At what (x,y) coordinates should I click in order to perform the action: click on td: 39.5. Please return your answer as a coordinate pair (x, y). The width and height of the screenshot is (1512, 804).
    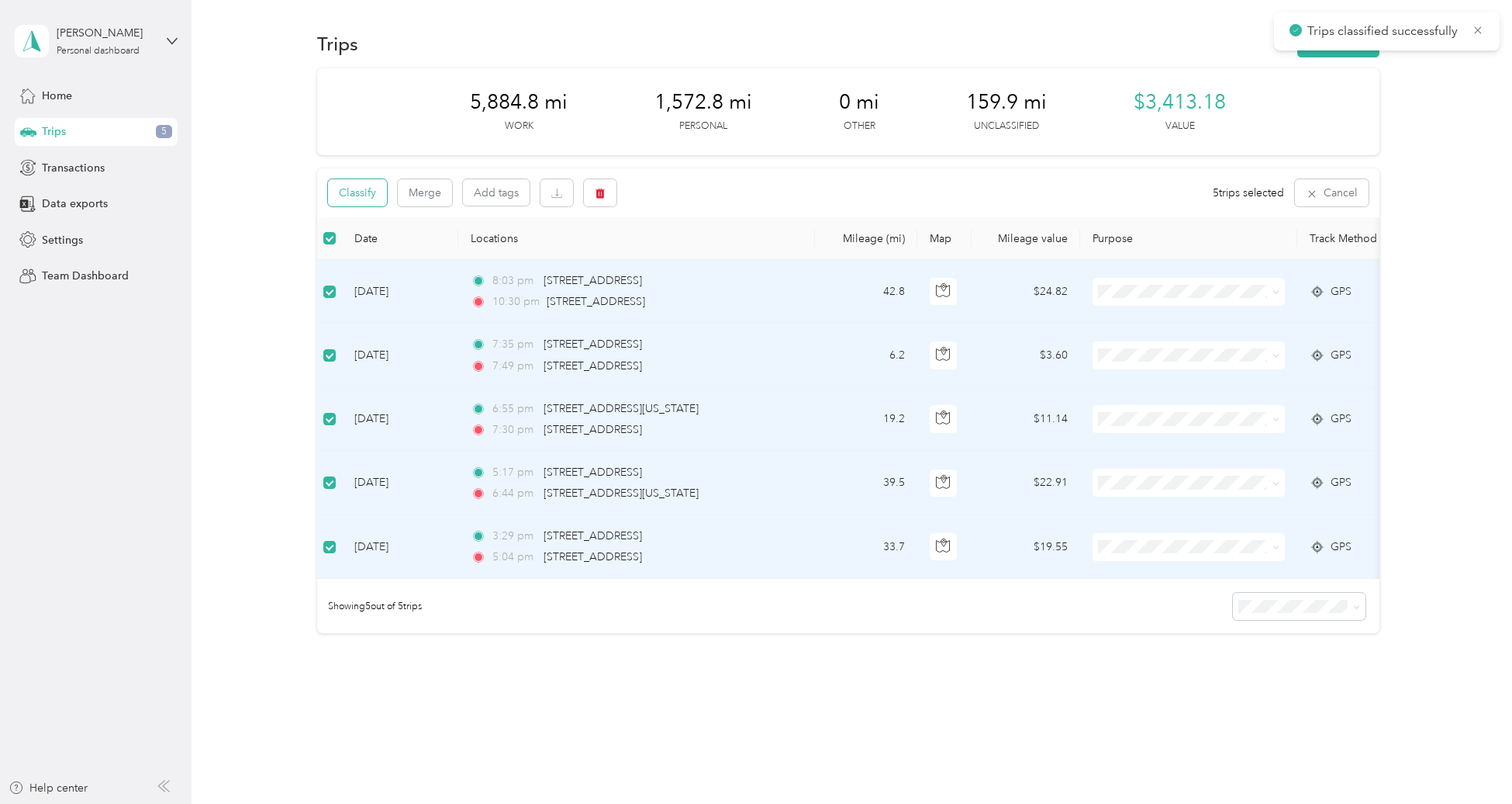
    Looking at the image, I should click on (866, 483).